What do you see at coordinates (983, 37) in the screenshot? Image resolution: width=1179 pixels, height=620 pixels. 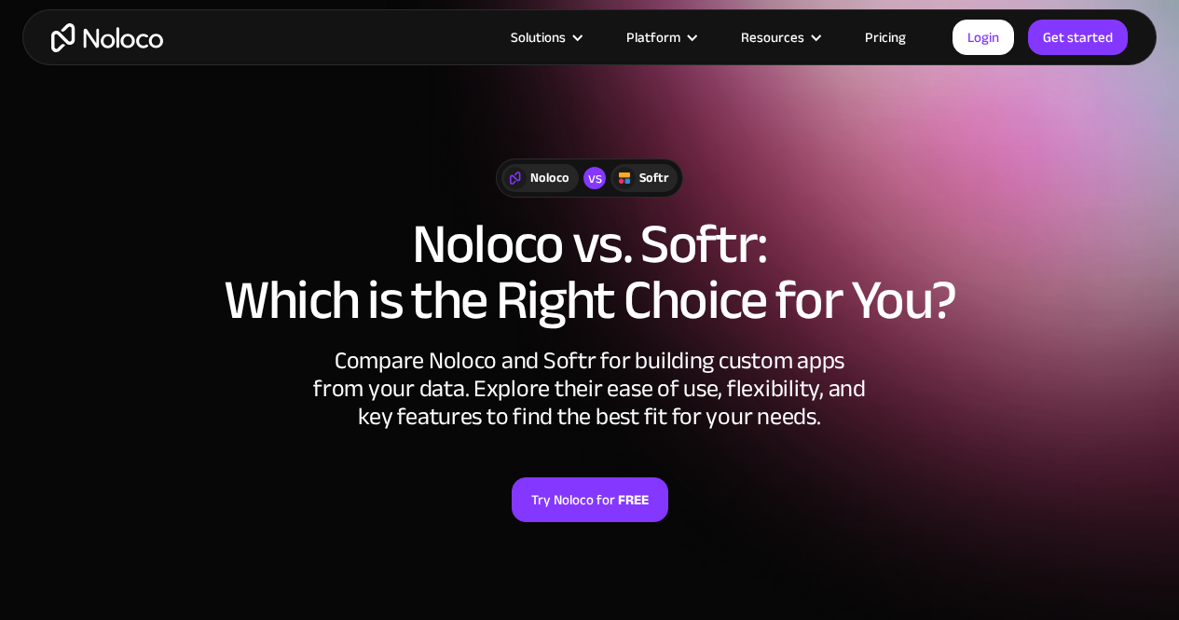 I see `a: Login` at bounding box center [983, 37].